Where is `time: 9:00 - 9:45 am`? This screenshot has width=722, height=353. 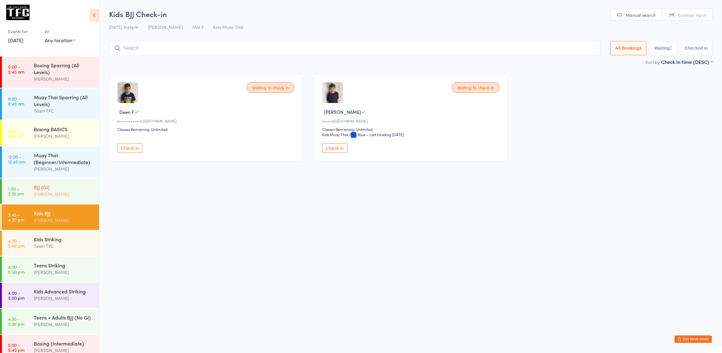 time: 9:00 - 9:45 am is located at coordinates (16, 133).